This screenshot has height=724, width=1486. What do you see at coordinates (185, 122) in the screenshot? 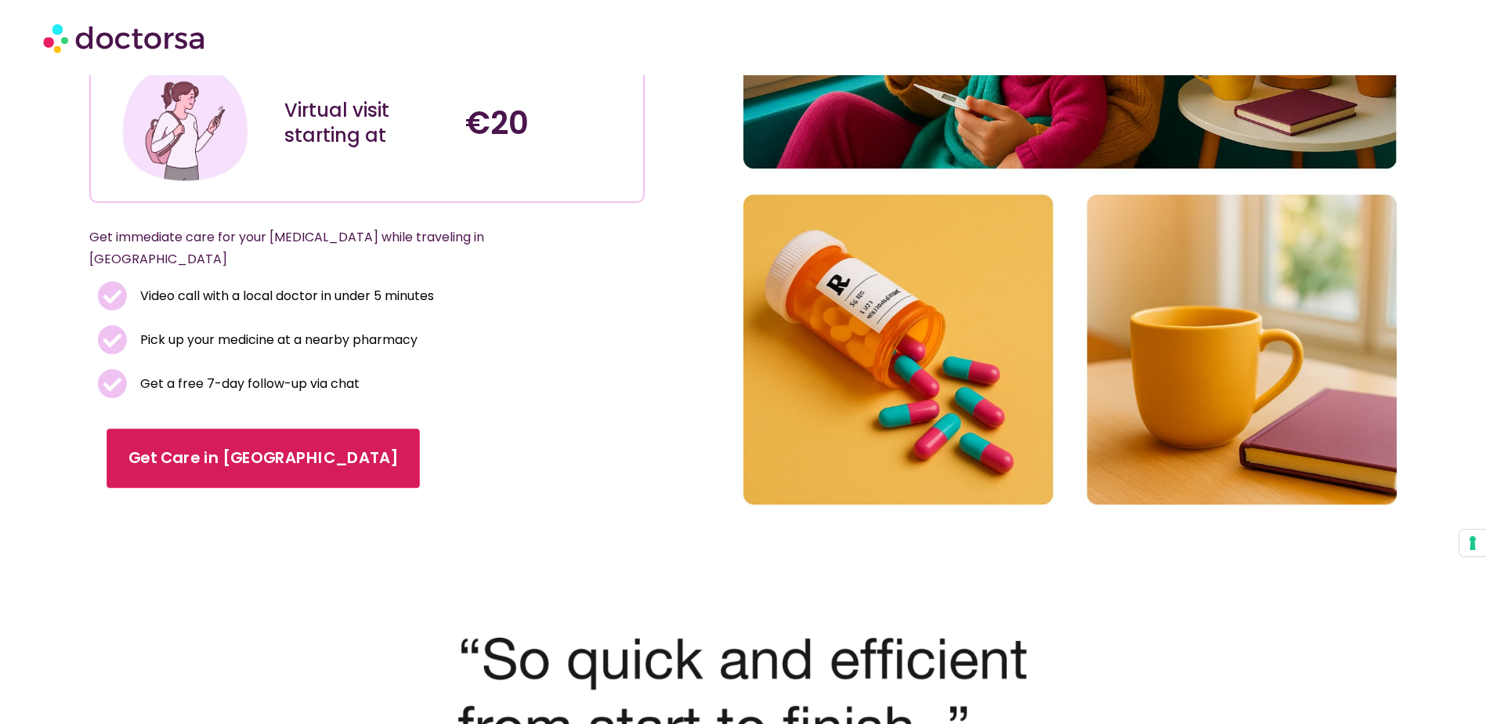
I see `img: Illustration depicting a young woman in a casual outfit, engaged with her smartphone. She has a p...` at bounding box center [185, 122].